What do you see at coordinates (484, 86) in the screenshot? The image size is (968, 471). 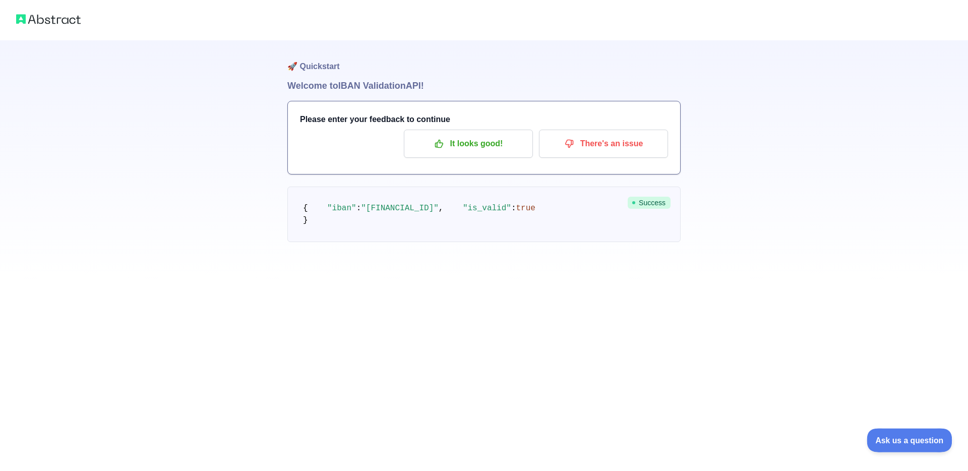 I see `h1: Welcome to IBAN Validation API!` at bounding box center [484, 86].